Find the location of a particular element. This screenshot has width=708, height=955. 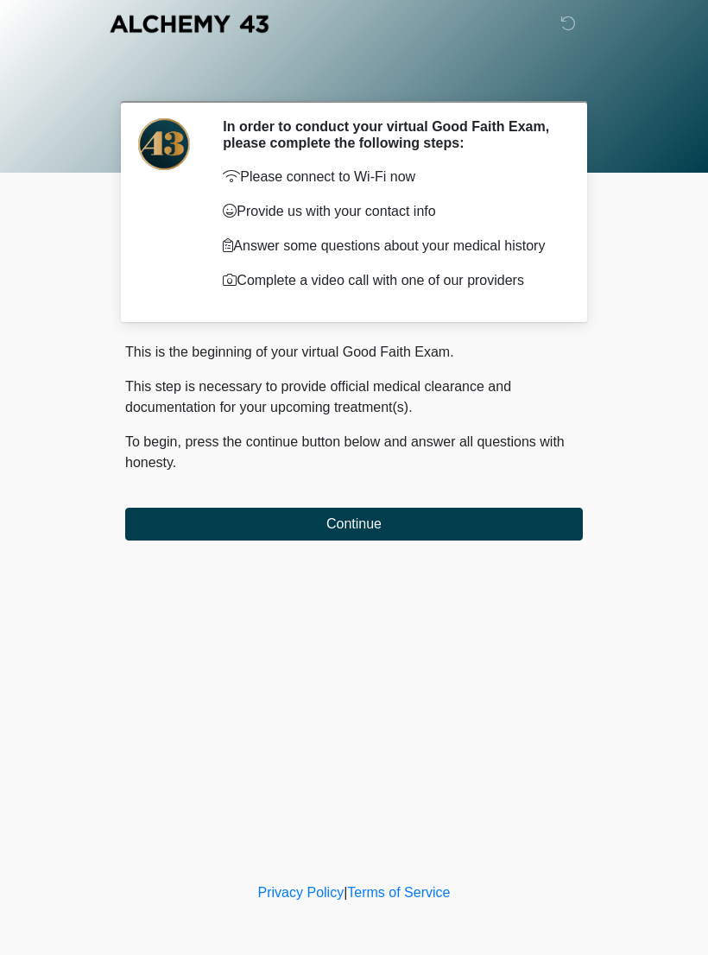

p: This is the beginning of your virtual Good Faith Exam. is located at coordinates (354, 352).